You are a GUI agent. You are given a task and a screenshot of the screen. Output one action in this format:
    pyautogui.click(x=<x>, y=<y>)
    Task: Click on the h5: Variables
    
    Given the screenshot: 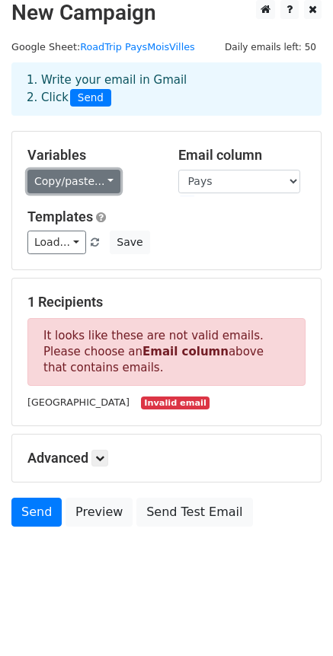 What is the action you would take?
    pyautogui.click(x=91, y=155)
    